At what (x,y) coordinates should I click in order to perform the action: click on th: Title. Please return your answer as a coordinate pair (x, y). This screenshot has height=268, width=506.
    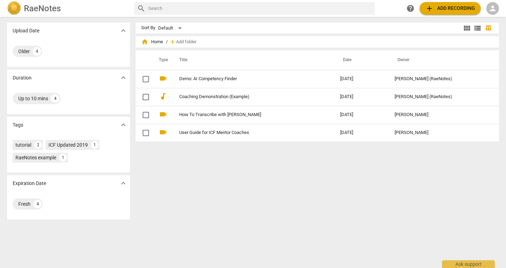
    Looking at the image, I should click on (253, 60).